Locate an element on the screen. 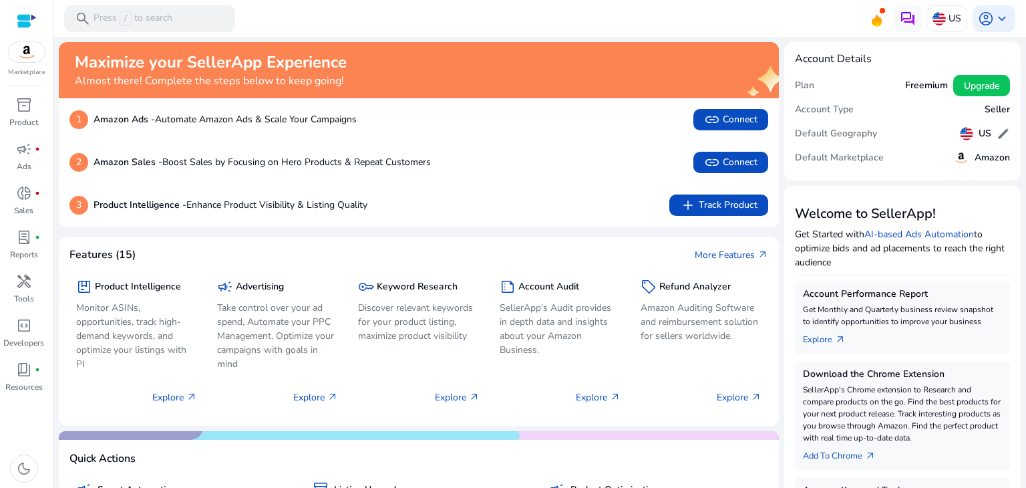 The height and width of the screenshot is (488, 1026). span: code_blocks is located at coordinates (24, 325).